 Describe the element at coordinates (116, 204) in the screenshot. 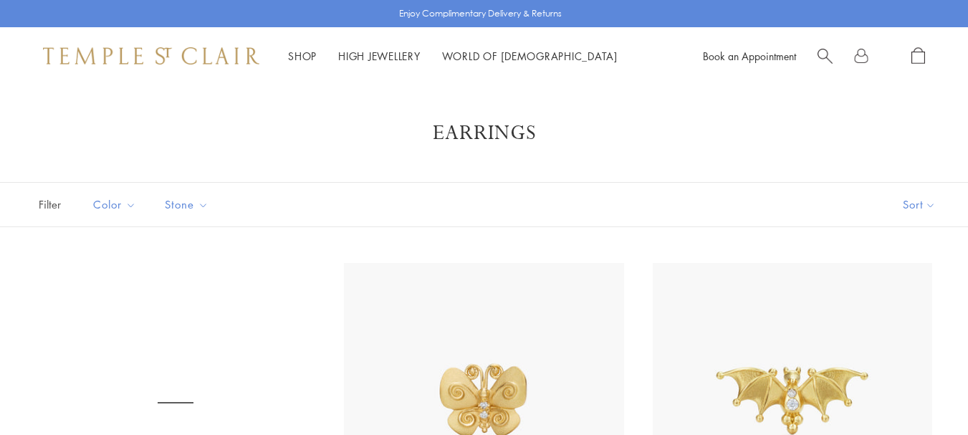

I see `span: Color` at that location.